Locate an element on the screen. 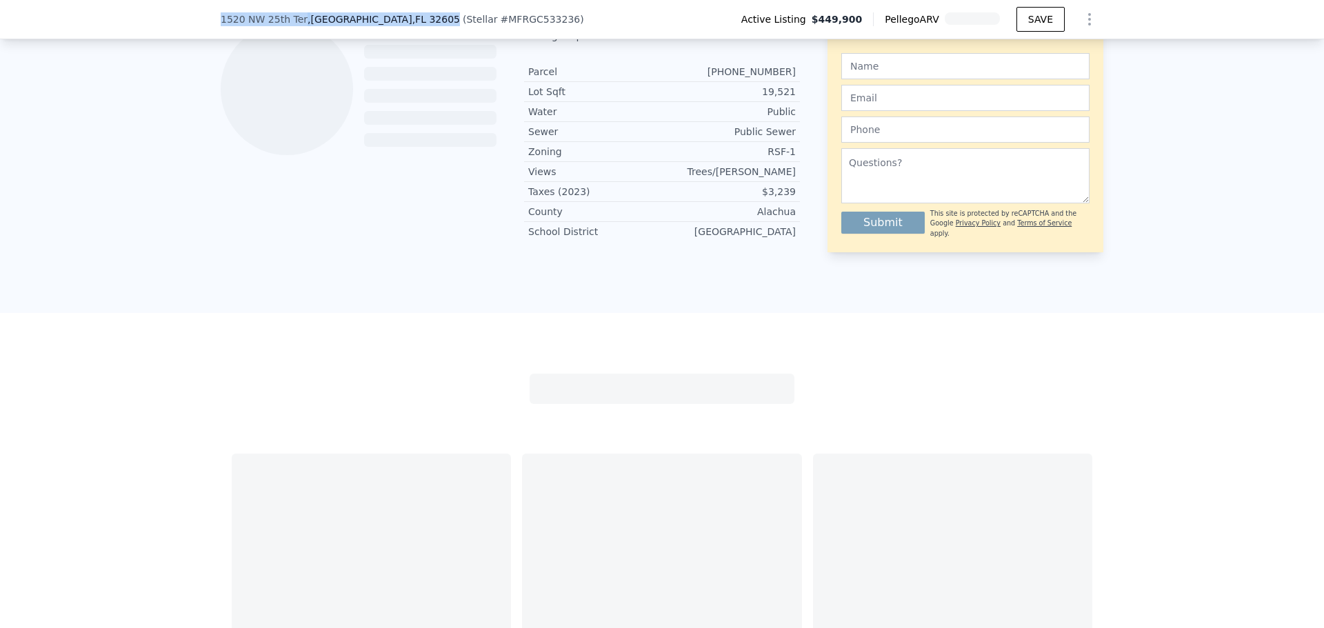 The image size is (1324, 628). div: Parcel is located at coordinates (595, 72).